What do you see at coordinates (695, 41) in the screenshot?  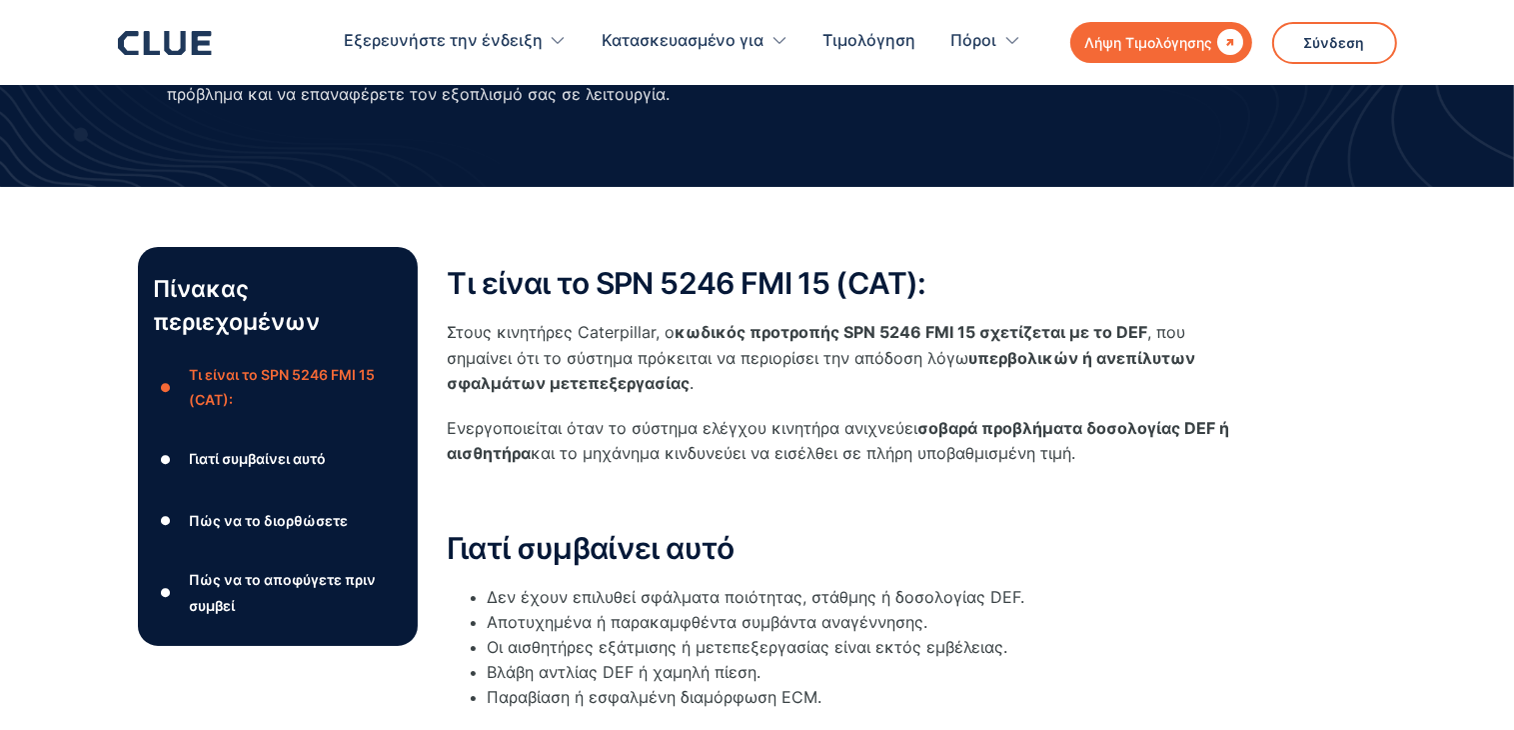 I see `div: Κατασκευασμένο για` at bounding box center [695, 41].